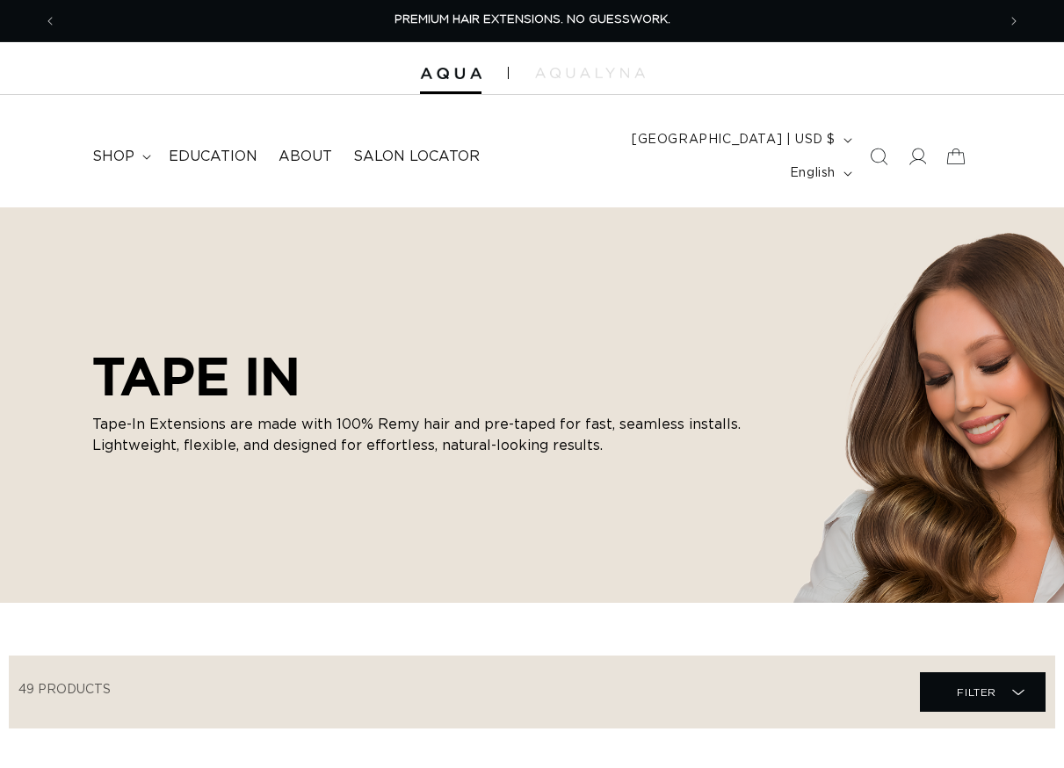  What do you see at coordinates (451, 74) in the screenshot?
I see `img: Aqua Hair Extensions` at bounding box center [451, 74].